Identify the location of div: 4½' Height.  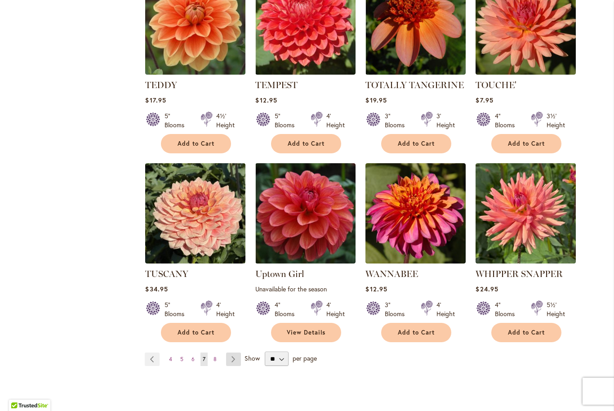
(225, 120).